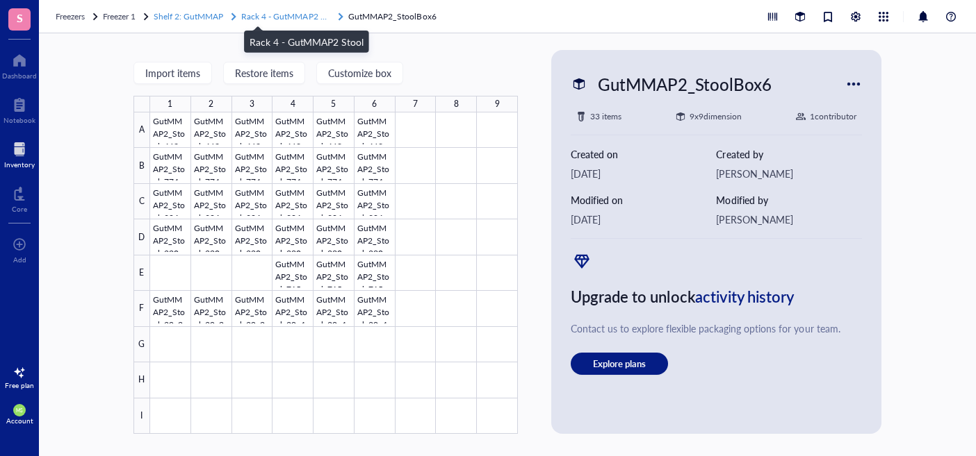  What do you see at coordinates (142, 308) in the screenshot?
I see `div: F` at bounding box center [142, 308].